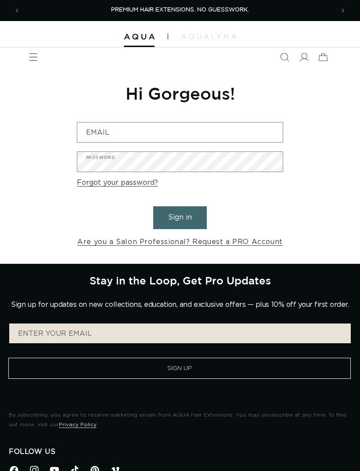  I want to click on button: Sign in, so click(180, 217).